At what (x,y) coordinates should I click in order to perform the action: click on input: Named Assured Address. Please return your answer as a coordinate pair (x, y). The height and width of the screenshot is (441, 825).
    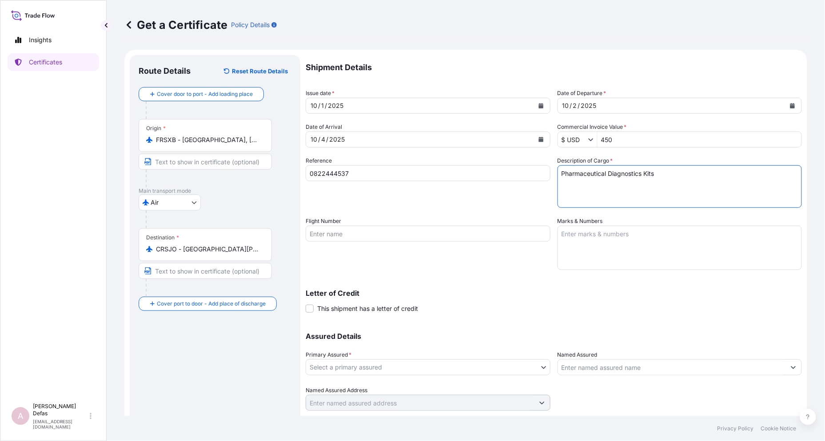
    Looking at the image, I should click on (420, 403).